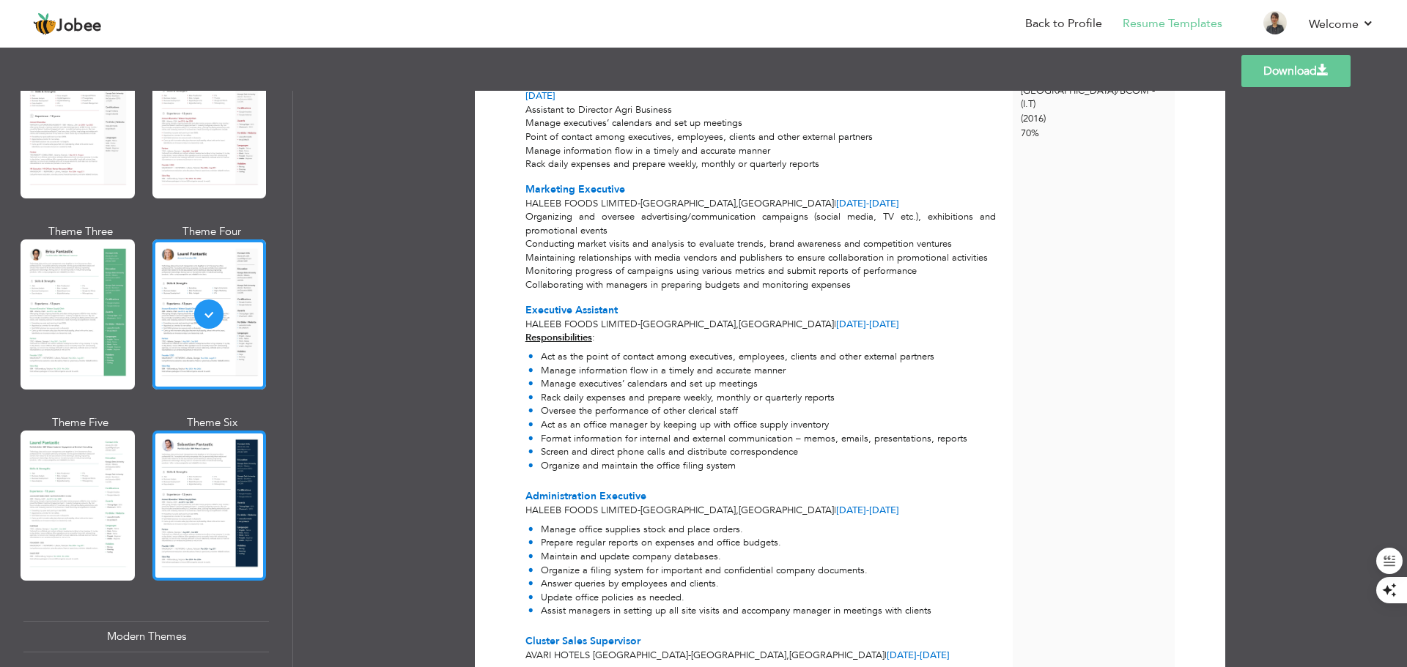 The height and width of the screenshot is (667, 1407). I want to click on li: Assist managers in setting up all site visits and accompany manager in meetings with clients, so click(730, 611).